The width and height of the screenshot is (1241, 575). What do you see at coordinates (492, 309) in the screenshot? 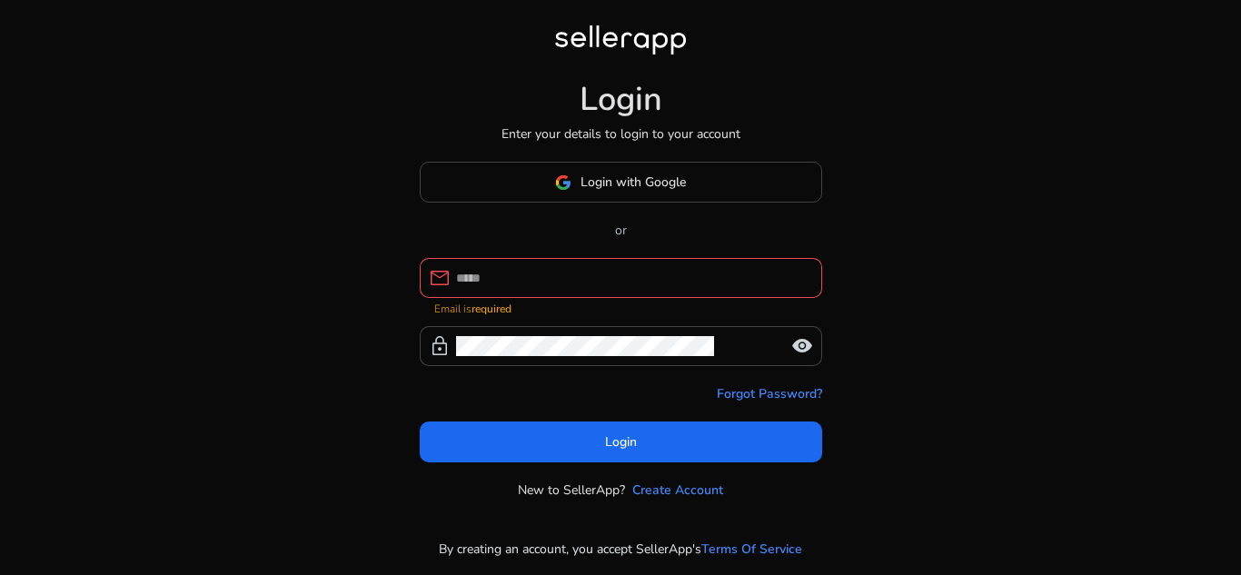
I see `strong: required` at bounding box center [492, 309].